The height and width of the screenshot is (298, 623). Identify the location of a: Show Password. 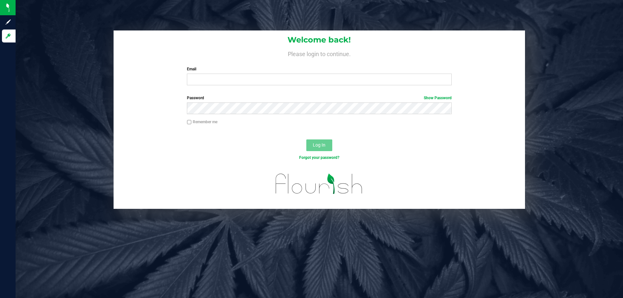
(437, 98).